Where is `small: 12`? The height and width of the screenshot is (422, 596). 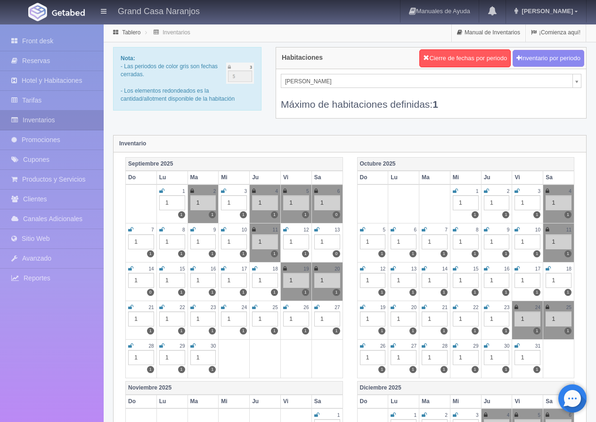
small: 12 is located at coordinates (382, 269).